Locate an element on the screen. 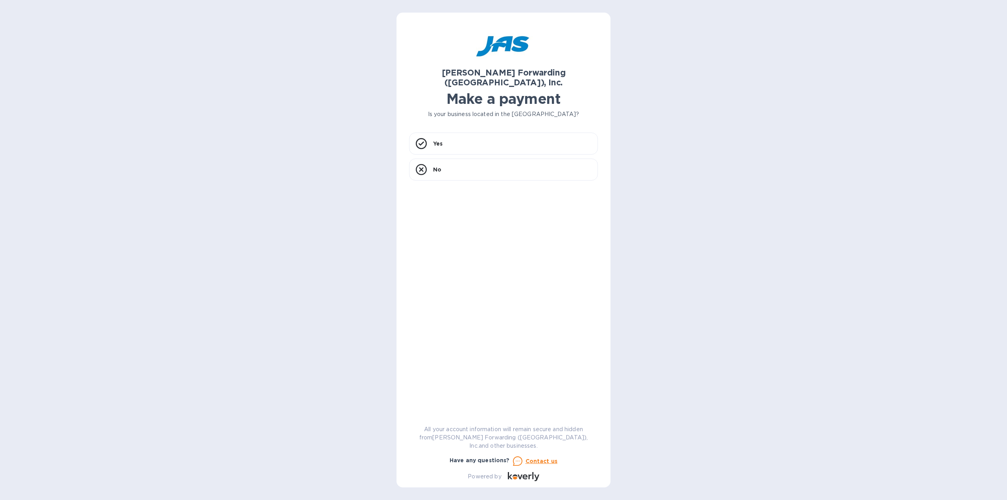 Image resolution: width=1007 pixels, height=500 pixels. p: No is located at coordinates (437, 169).